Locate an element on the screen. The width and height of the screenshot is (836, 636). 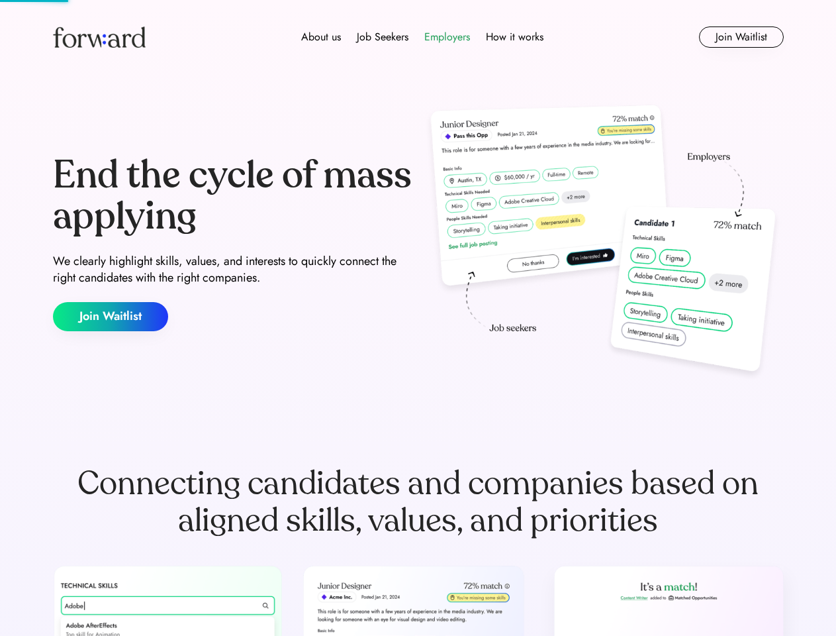
div: End the cycle of mass applying is located at coordinates (233, 195).